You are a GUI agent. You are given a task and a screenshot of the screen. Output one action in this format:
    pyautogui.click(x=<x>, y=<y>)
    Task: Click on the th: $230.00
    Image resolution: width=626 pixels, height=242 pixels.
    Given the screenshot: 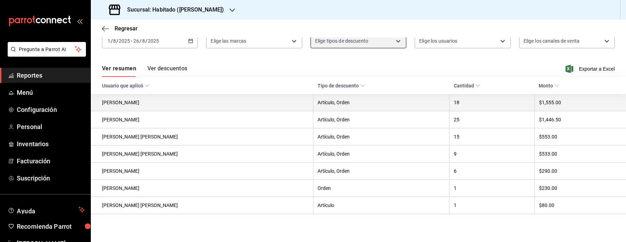 What is the action you would take?
    pyautogui.click(x=581, y=188)
    